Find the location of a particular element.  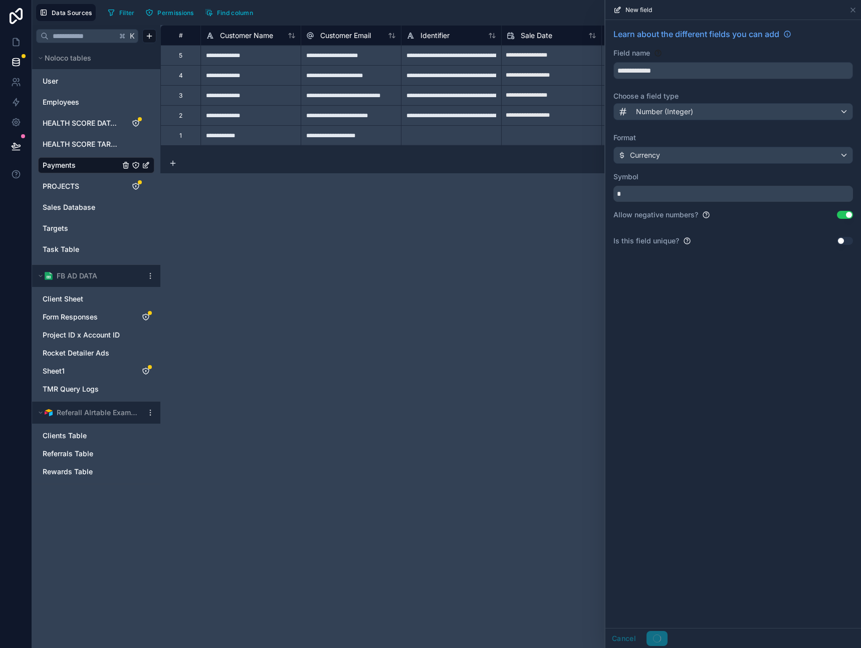

span: Referall AIrtable Example is located at coordinates (97, 413).